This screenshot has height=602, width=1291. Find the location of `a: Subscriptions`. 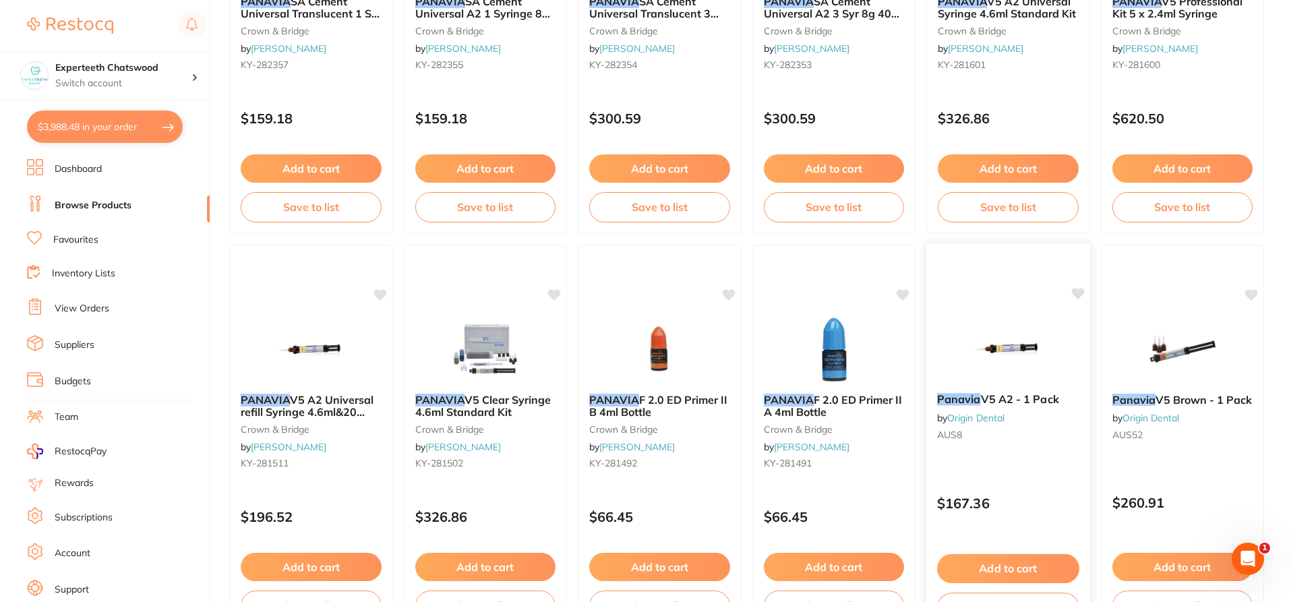

a: Subscriptions is located at coordinates (84, 518).